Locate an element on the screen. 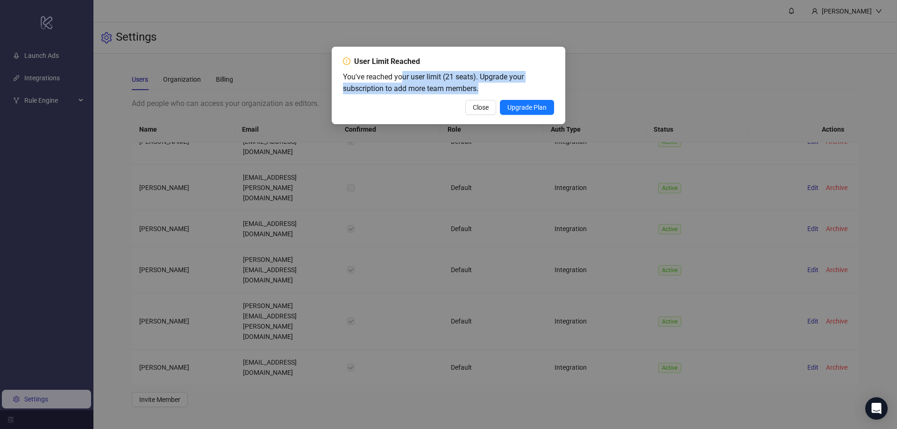 The image size is (897, 429). div: Open Intercom Messenger is located at coordinates (877, 409).